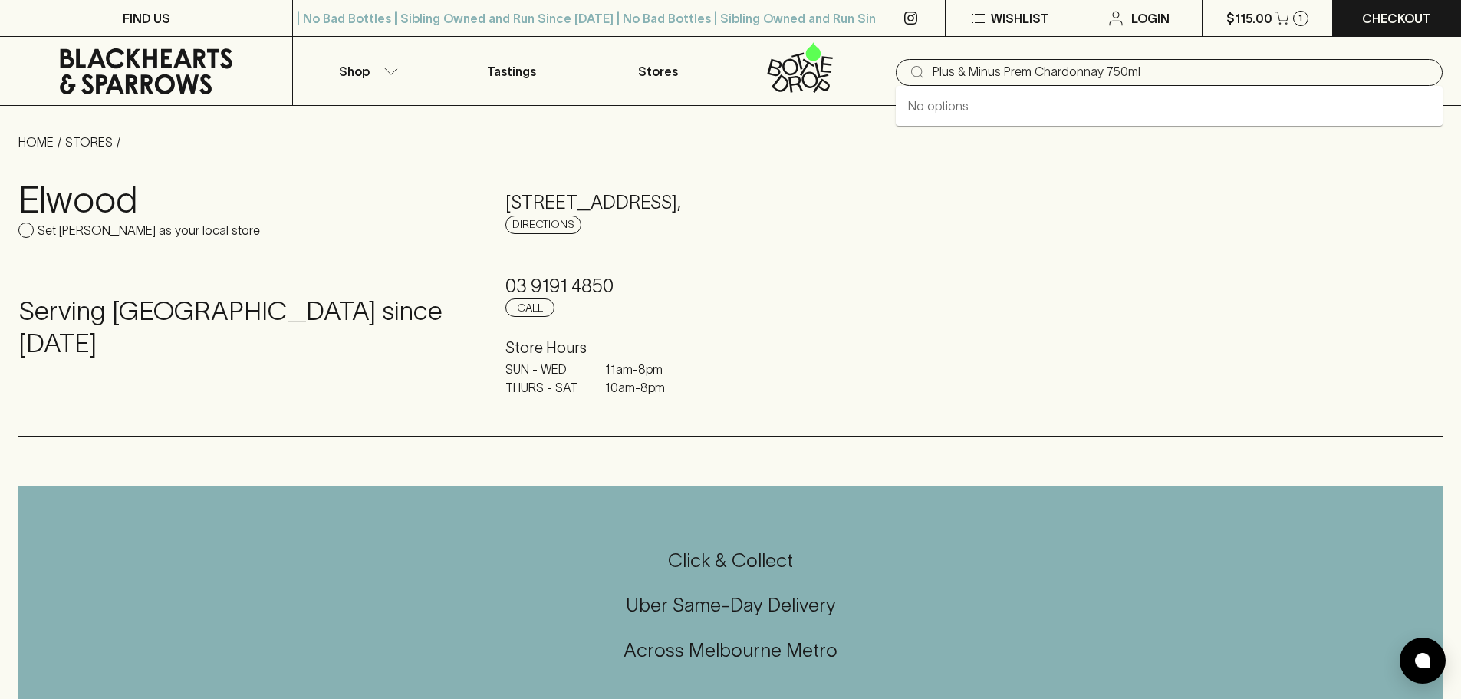 This screenshot has width=1461, height=699. Describe the element at coordinates (354, 71) in the screenshot. I see `p: Shop` at that location.